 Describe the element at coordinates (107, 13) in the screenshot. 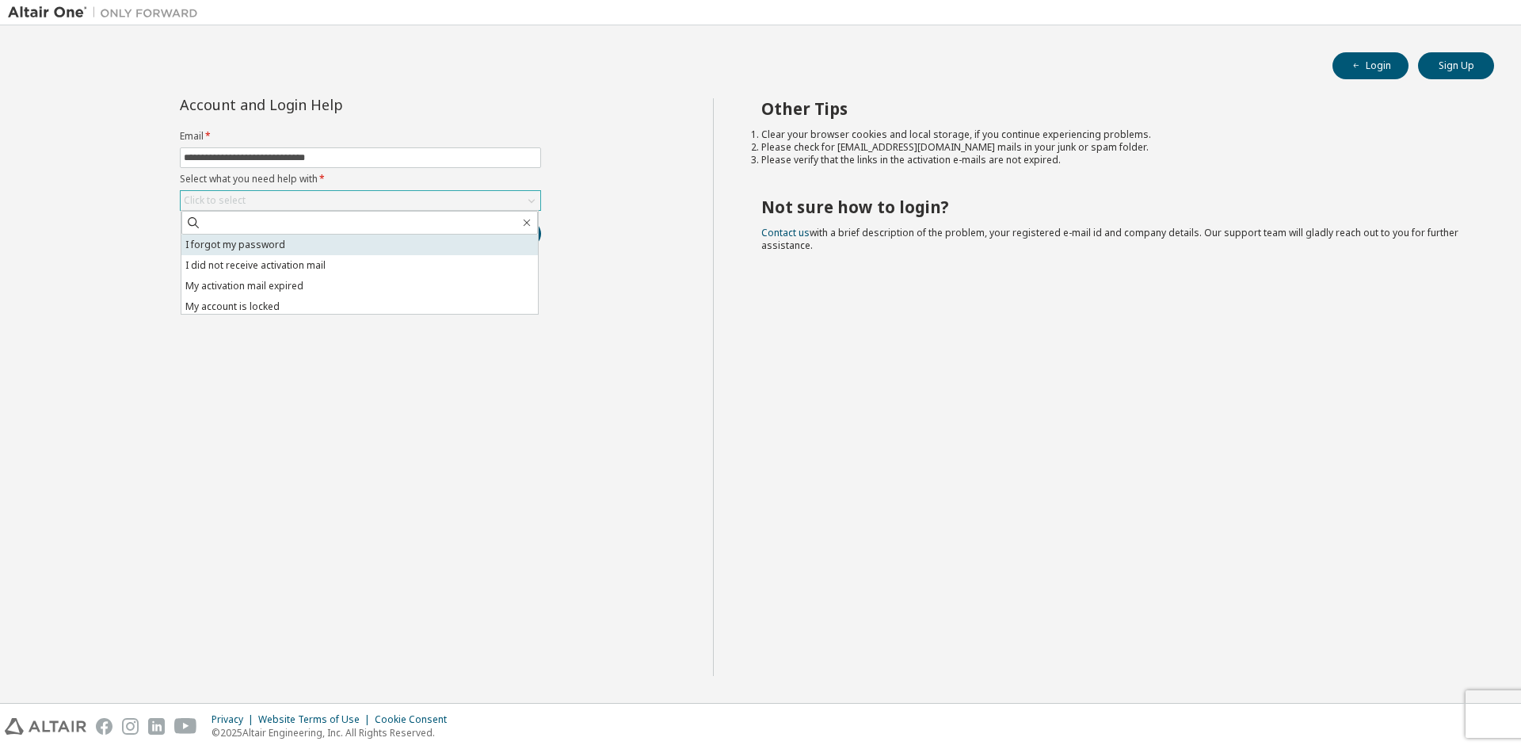

I see `img: Altair One` at that location.